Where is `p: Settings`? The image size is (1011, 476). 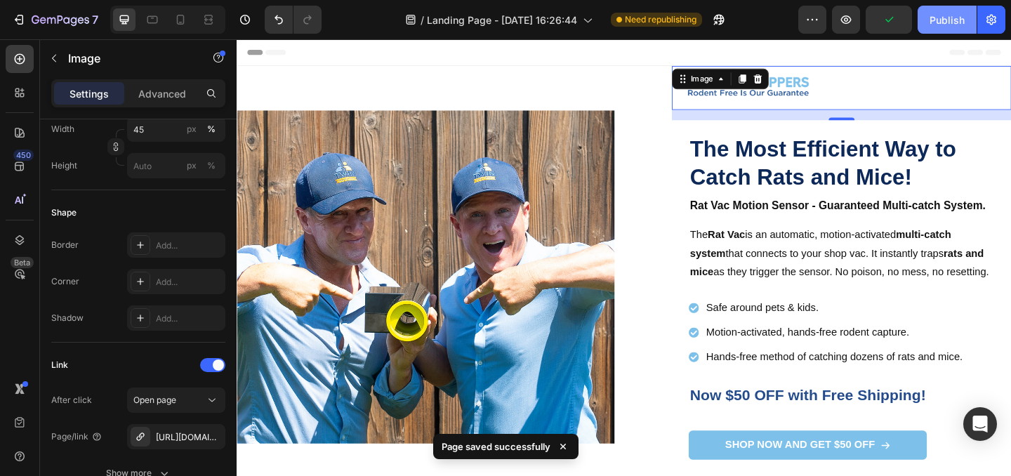 p: Settings is located at coordinates (89, 93).